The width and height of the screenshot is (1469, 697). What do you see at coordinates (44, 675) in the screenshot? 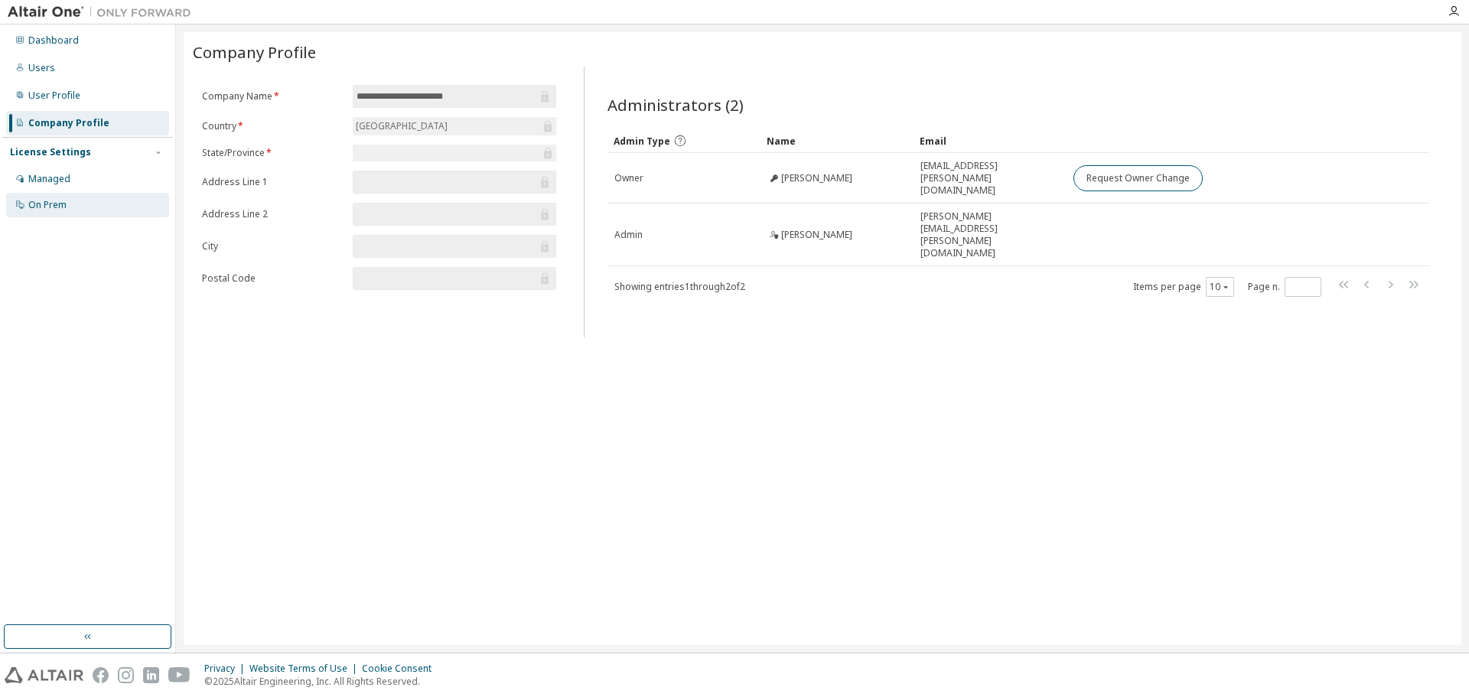
I see `img: altair_logo.svg` at bounding box center [44, 675].